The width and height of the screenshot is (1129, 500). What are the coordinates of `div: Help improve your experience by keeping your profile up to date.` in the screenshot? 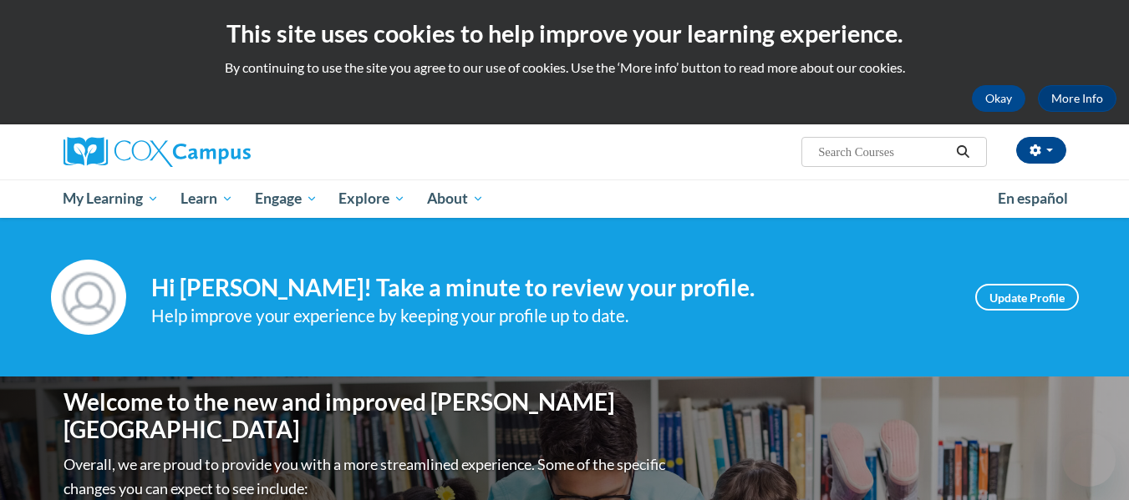 It's located at (551, 316).